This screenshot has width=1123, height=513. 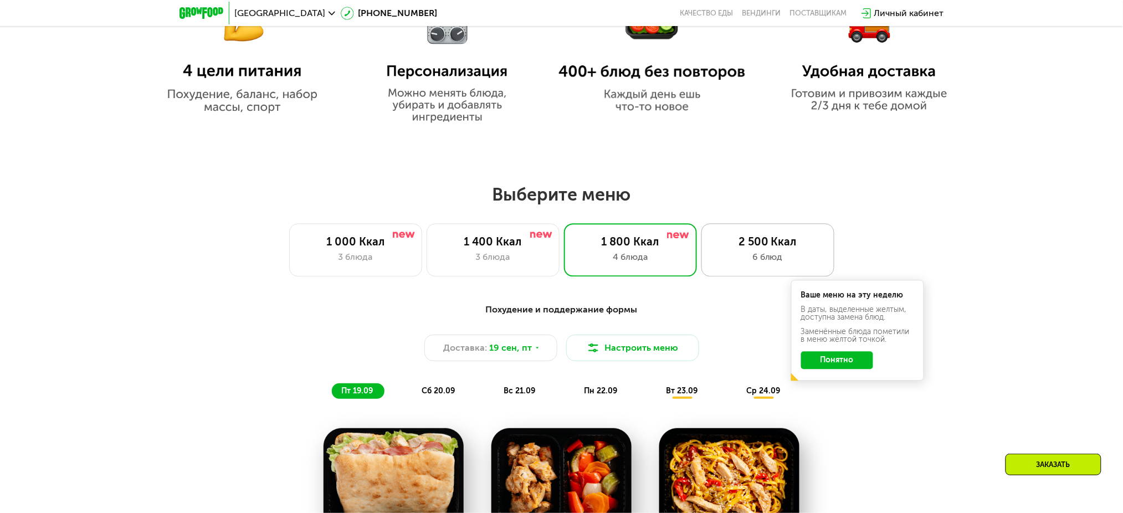 What do you see at coordinates (631, 242) in the screenshot?
I see `div: 1 800 Ккал` at bounding box center [631, 242].